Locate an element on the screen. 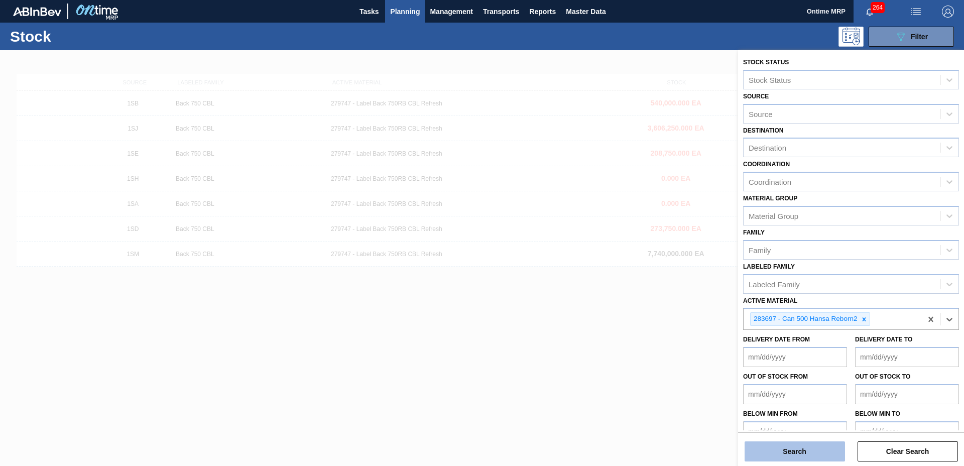  label: Delivery Date from is located at coordinates (776, 340).